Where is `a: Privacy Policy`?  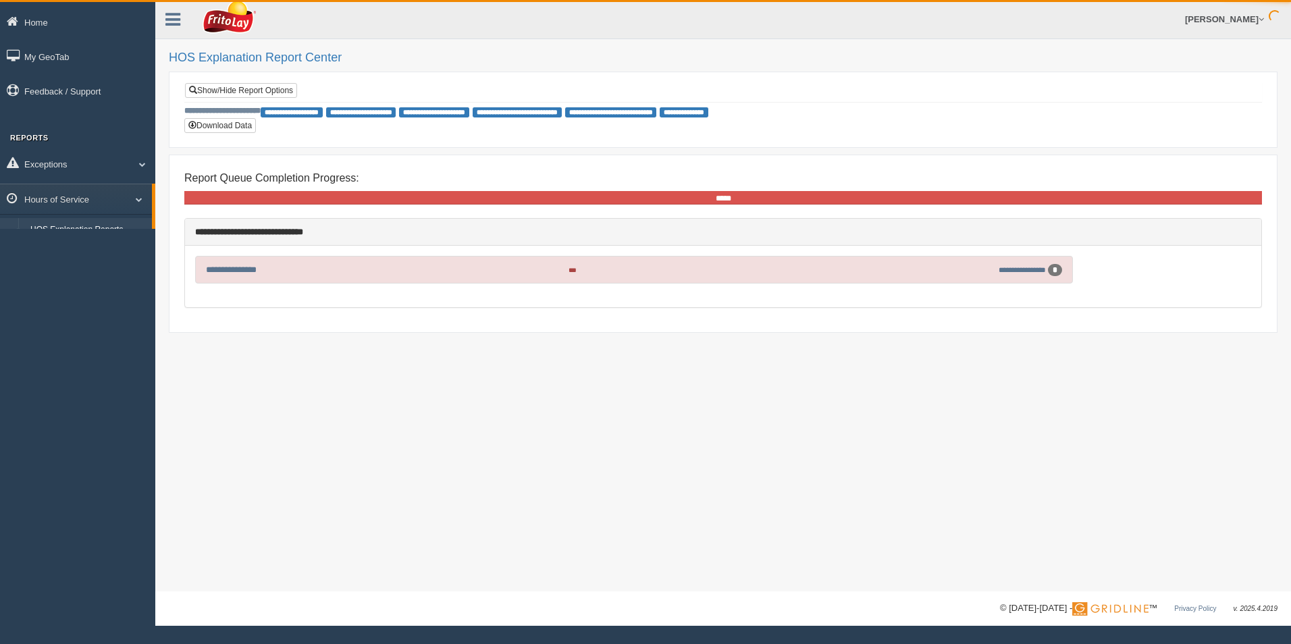 a: Privacy Policy is located at coordinates (1195, 608).